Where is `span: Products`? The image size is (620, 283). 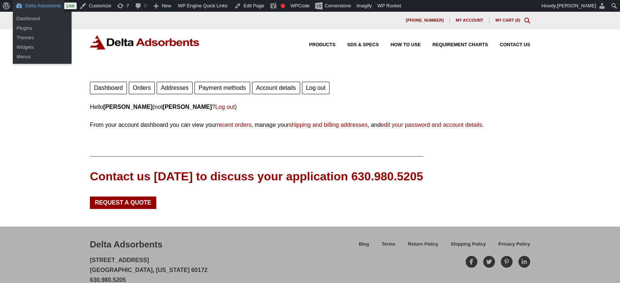
span: Products is located at coordinates (323, 45).